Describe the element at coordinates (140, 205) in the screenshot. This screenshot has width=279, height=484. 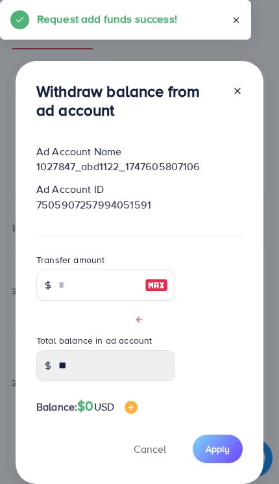
I see `div: 7505907257994051591` at that location.